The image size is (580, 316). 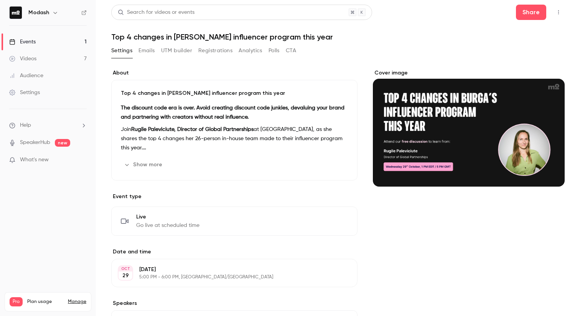 What do you see at coordinates (168, 225) in the screenshot?
I see `span: Go live at scheduled time` at bounding box center [168, 225].